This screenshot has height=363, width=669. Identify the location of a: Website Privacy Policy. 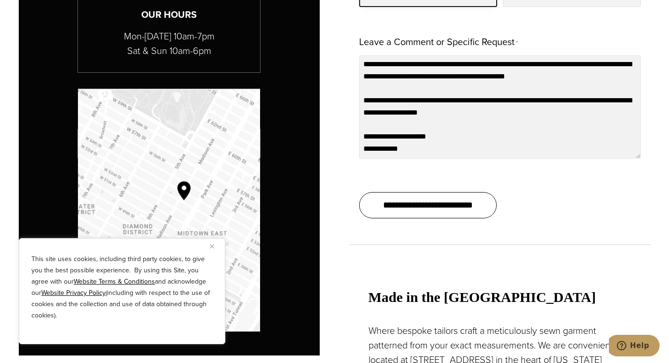
(73, 292).